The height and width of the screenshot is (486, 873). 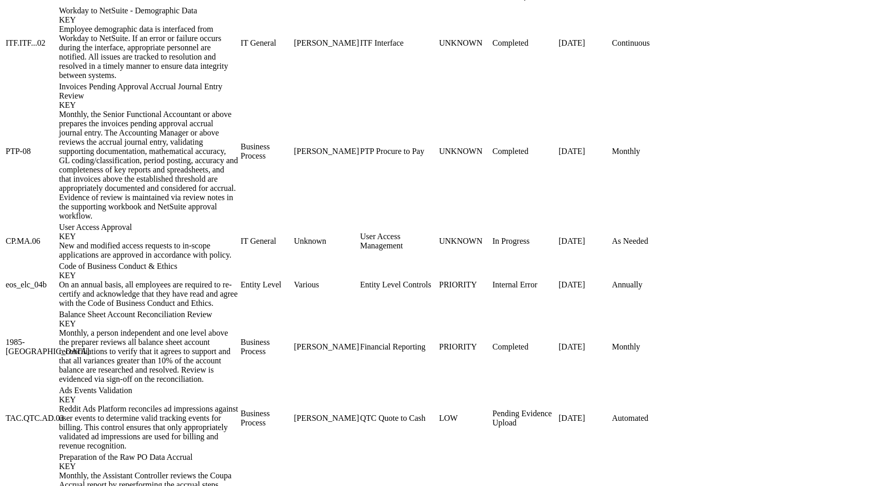 I want to click on div: ITF.ITF...02, so click(x=31, y=43).